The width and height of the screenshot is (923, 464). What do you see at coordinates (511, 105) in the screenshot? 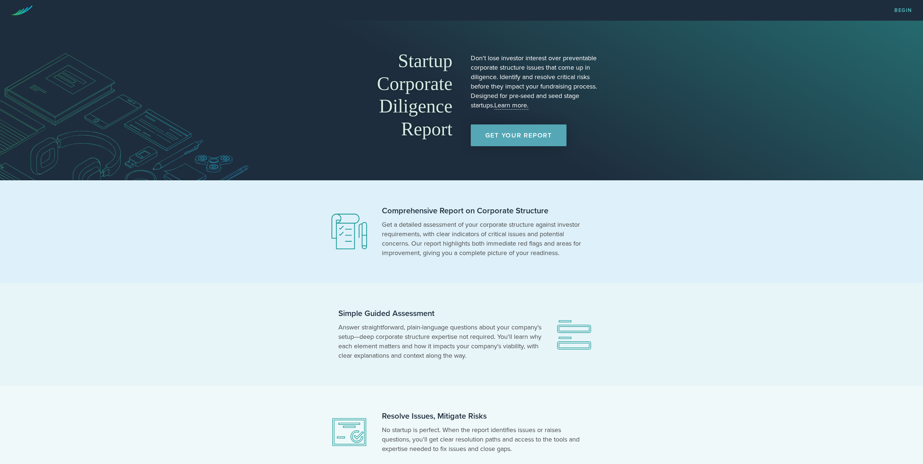
I see `a: Learn more.` at bounding box center [511, 105].